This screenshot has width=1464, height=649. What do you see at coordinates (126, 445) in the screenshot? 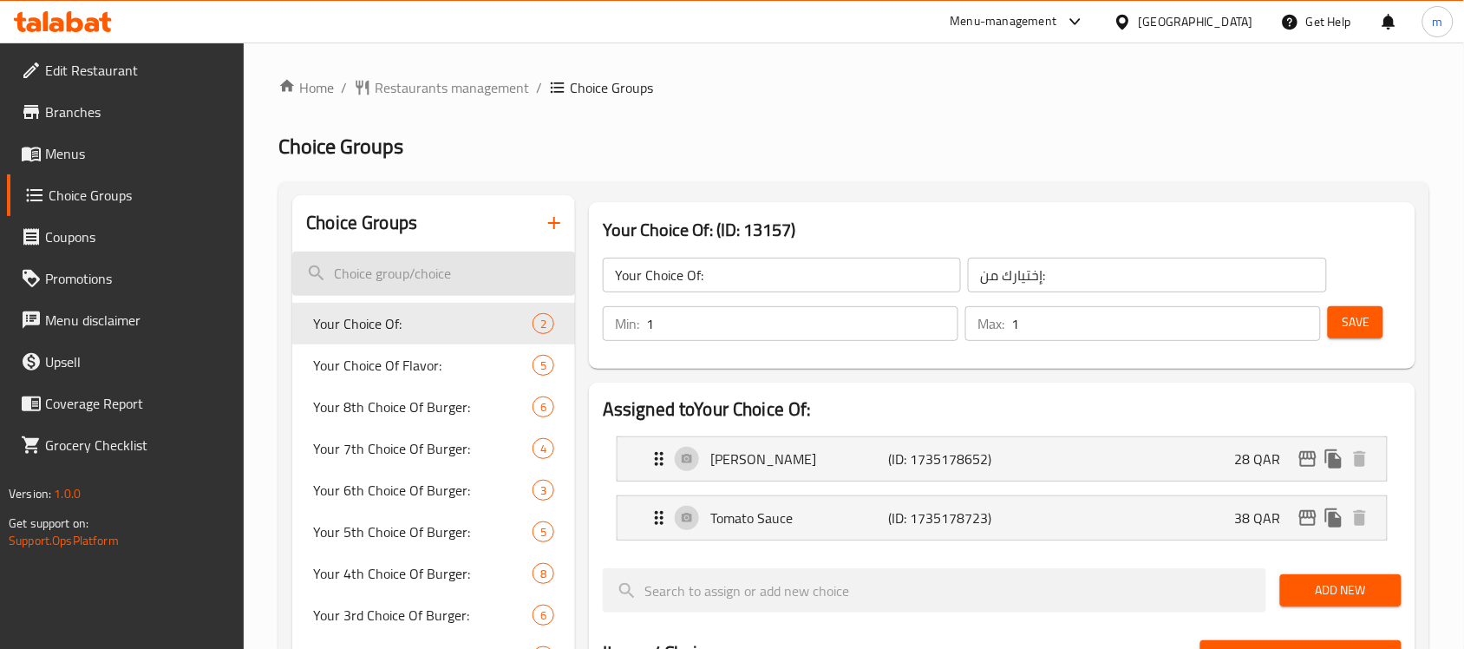
I see `a: Grocery Checklist` at bounding box center [126, 445].